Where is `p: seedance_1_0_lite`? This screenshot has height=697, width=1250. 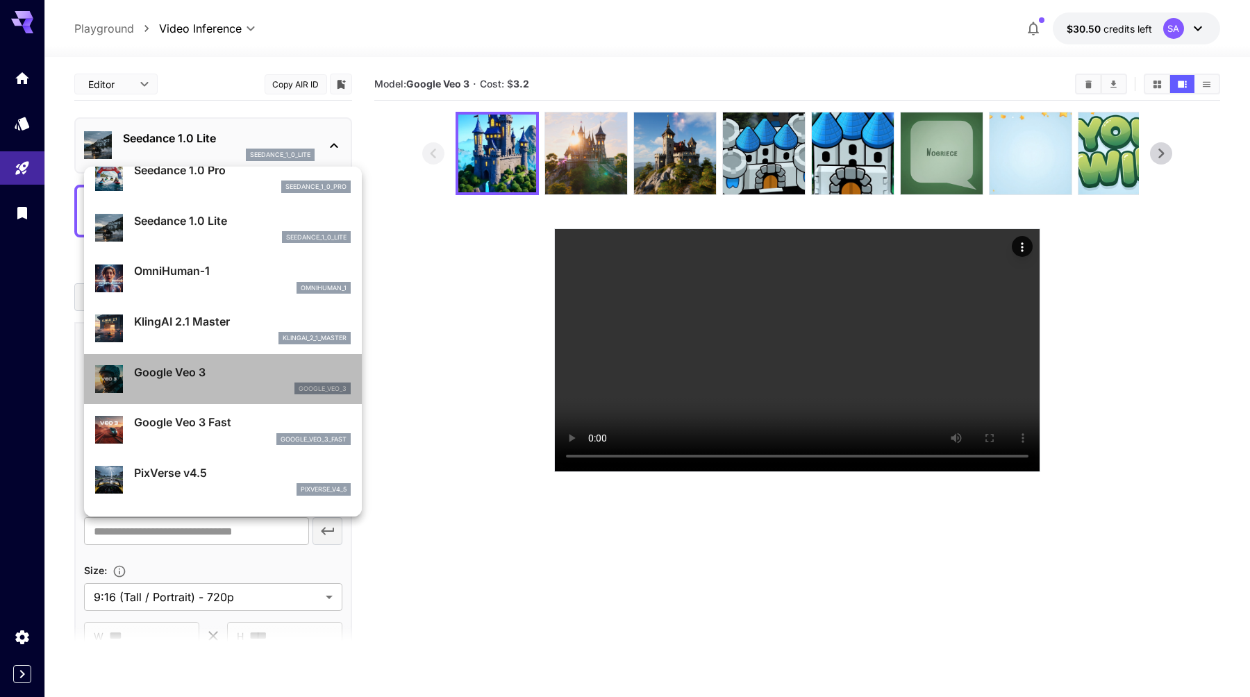 p: seedance_1_0_lite is located at coordinates (316, 237).